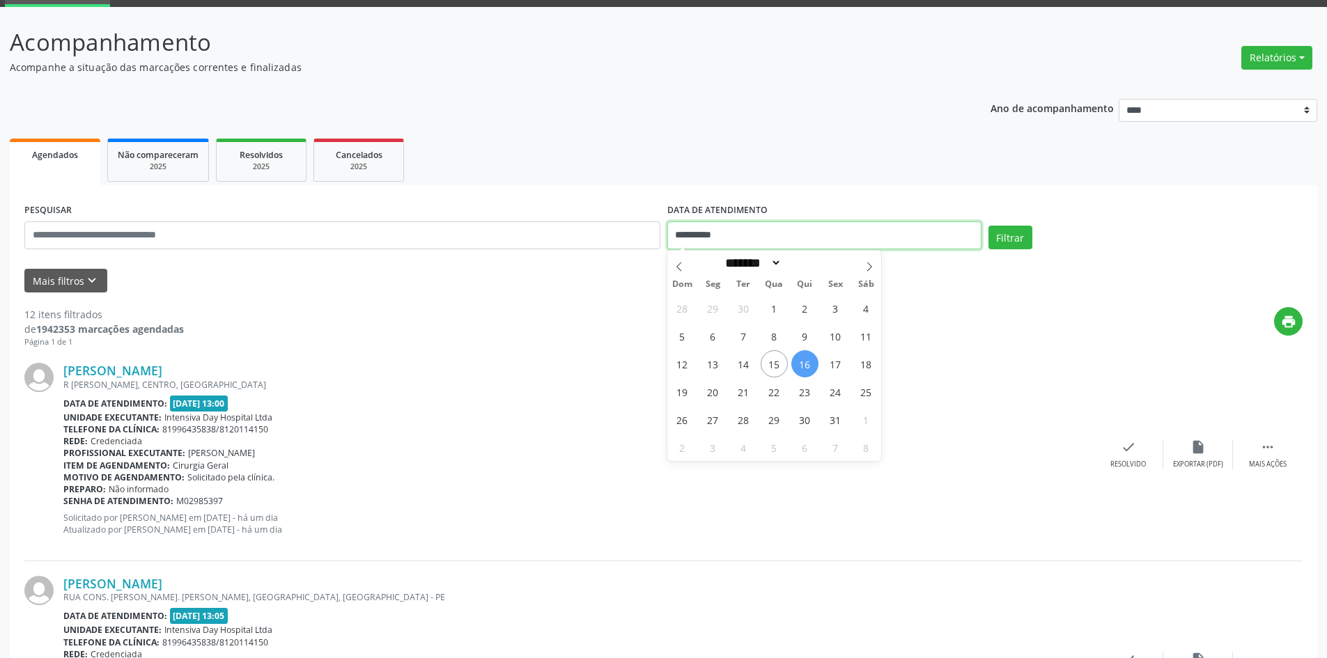 This screenshot has width=1327, height=658. What do you see at coordinates (804, 391) in the screenshot?
I see `span: Outubro 23, 2025` at bounding box center [804, 391].